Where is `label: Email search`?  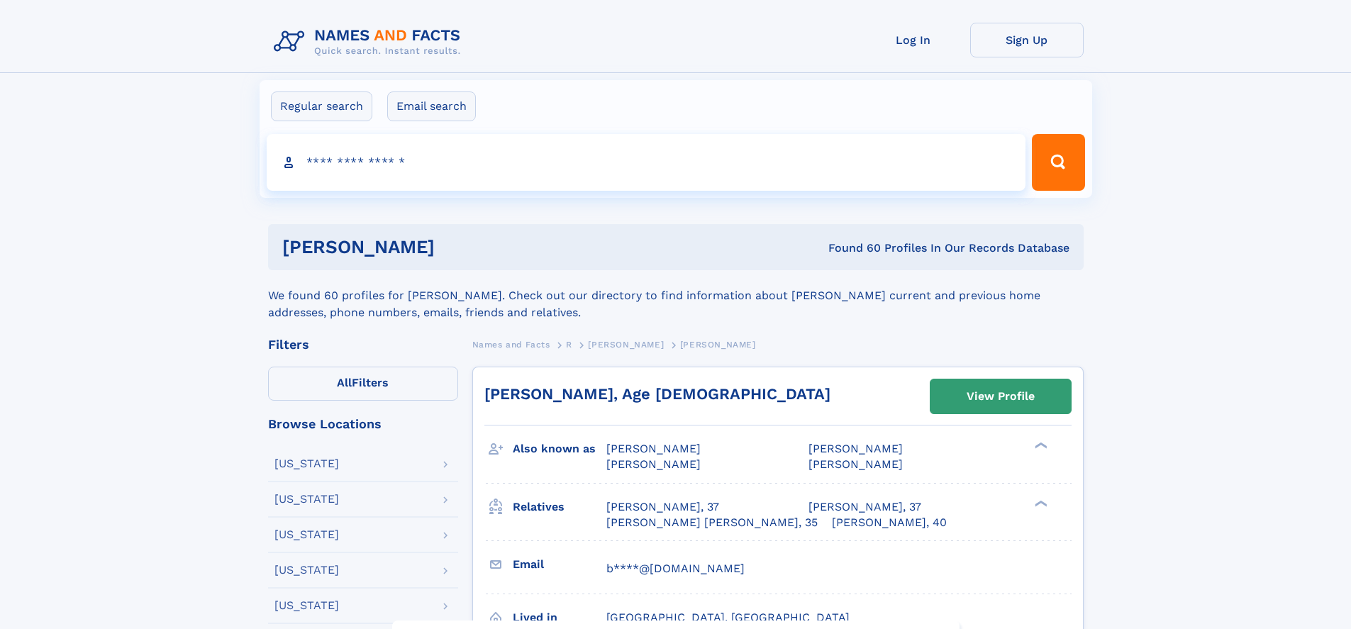 label: Email search is located at coordinates (431, 106).